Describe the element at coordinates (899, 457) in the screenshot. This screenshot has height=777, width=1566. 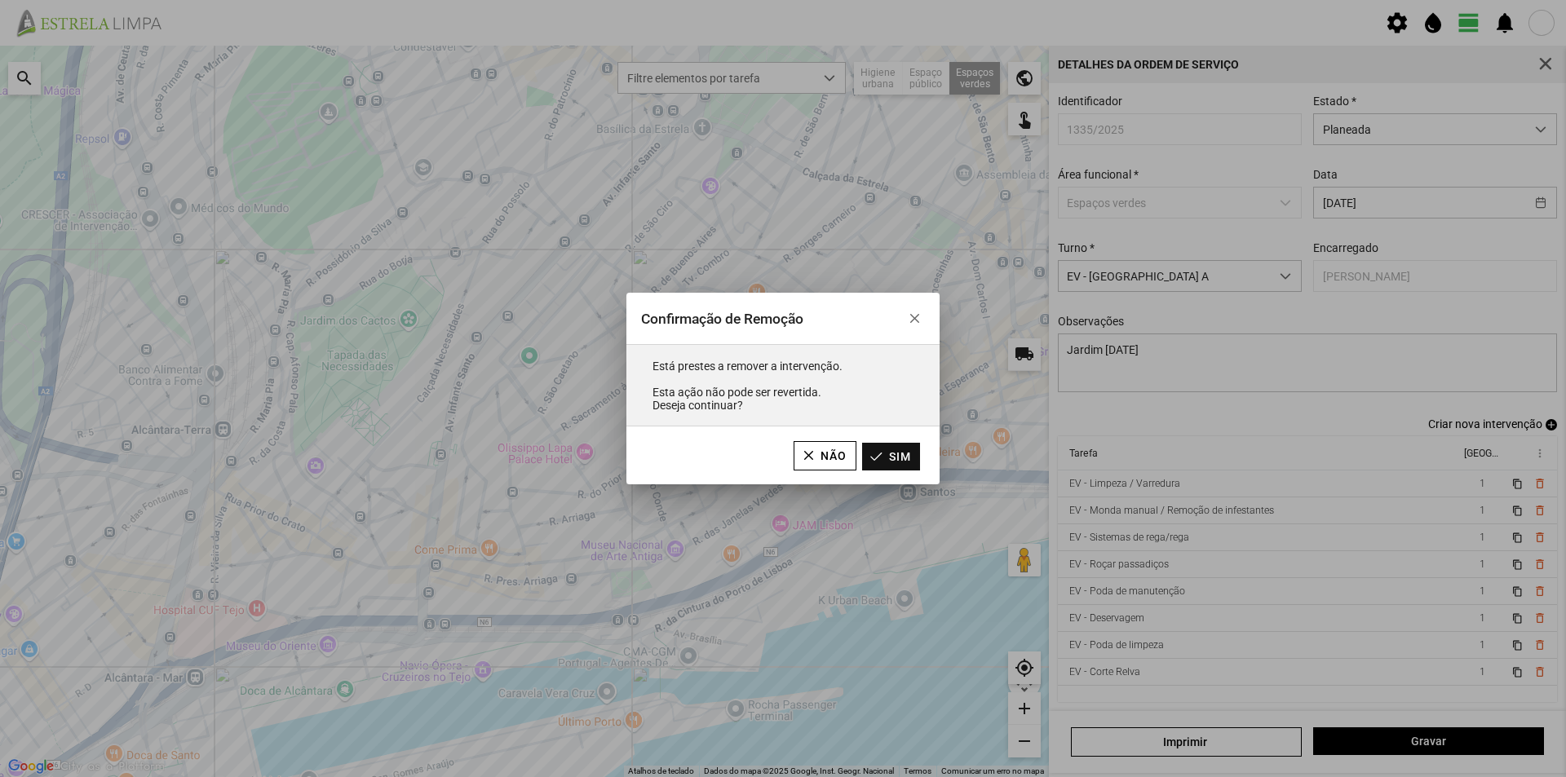
I see `span: Sim` at that location.